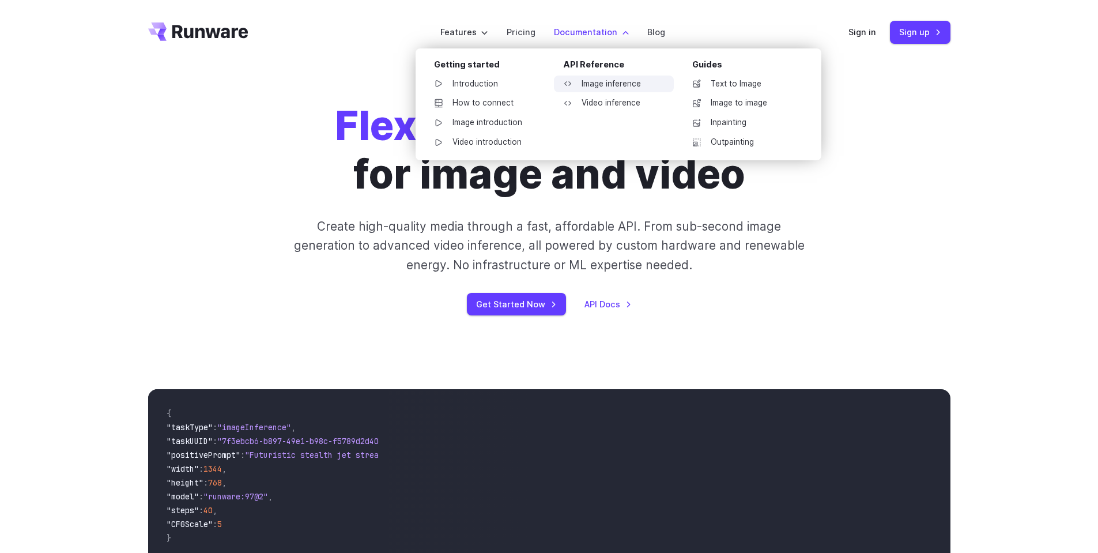  What do you see at coordinates (455, 455) in the screenshot?
I see `span: "Futuristic stealth jet streaking through a neon-lit cityscape with glowing purple exhaust"` at bounding box center [455, 455].